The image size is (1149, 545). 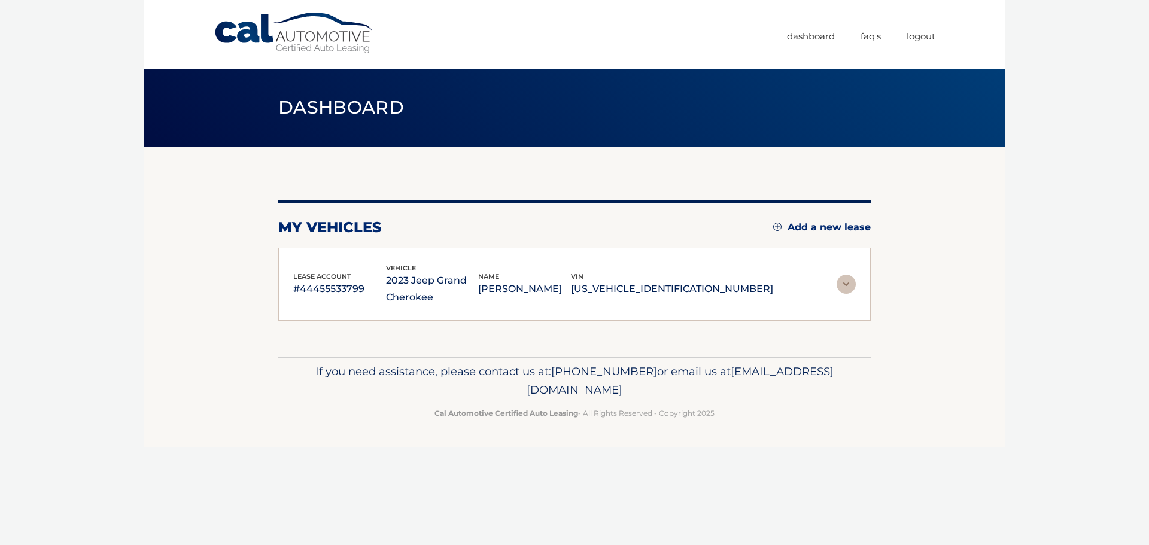 What do you see at coordinates (821, 227) in the screenshot?
I see `a: Add a new lease` at bounding box center [821, 227].